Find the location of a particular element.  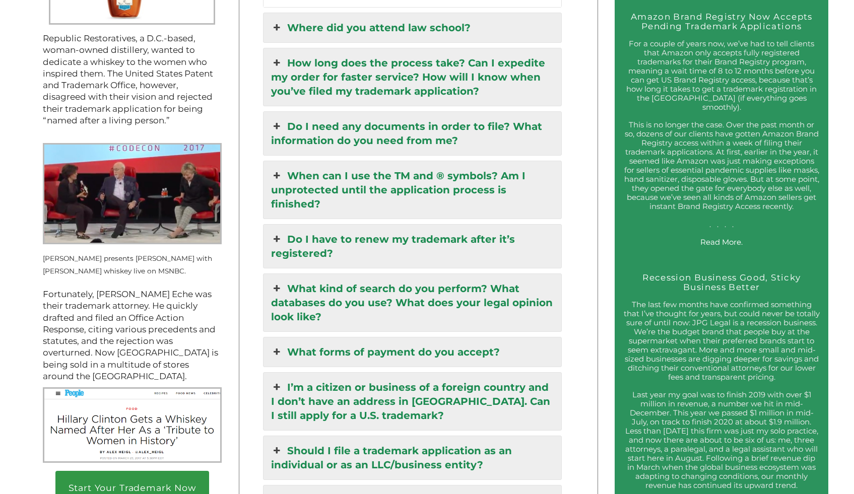

img: Rodham Rye People Screenshot is located at coordinates (132, 425).